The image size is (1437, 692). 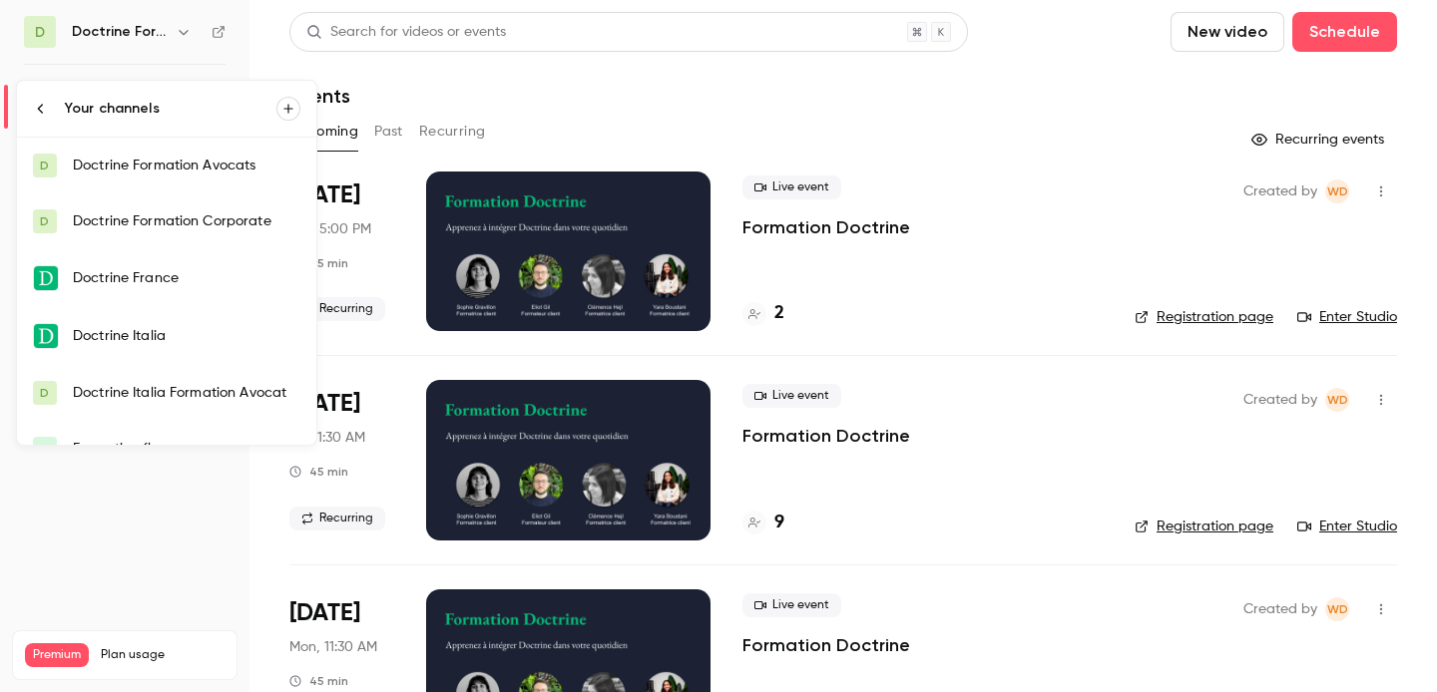 I want to click on img: Doctrine France, so click(x=46, y=278).